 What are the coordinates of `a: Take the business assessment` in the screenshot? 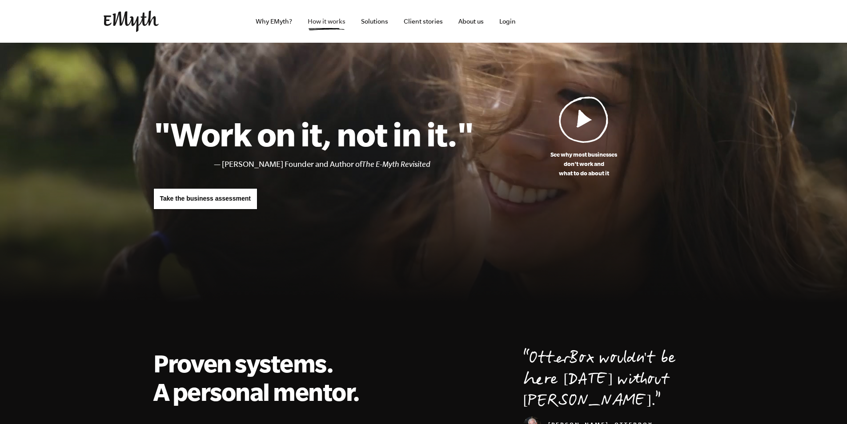 It's located at (205, 199).